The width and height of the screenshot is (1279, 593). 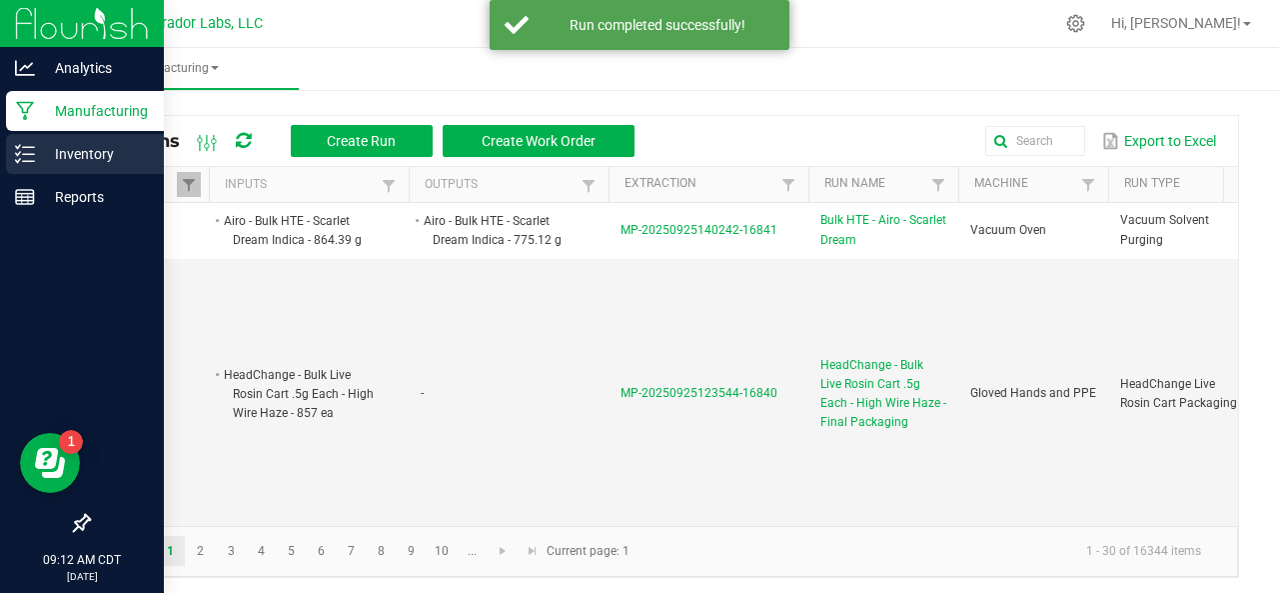 What do you see at coordinates (321, 551) in the screenshot?
I see `a: Page 6` at bounding box center [321, 551].